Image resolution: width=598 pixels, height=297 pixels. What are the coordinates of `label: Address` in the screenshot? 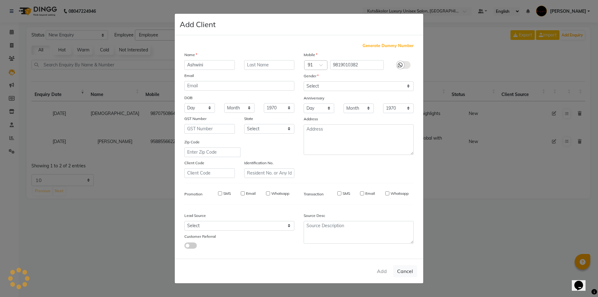 It's located at (311, 119).